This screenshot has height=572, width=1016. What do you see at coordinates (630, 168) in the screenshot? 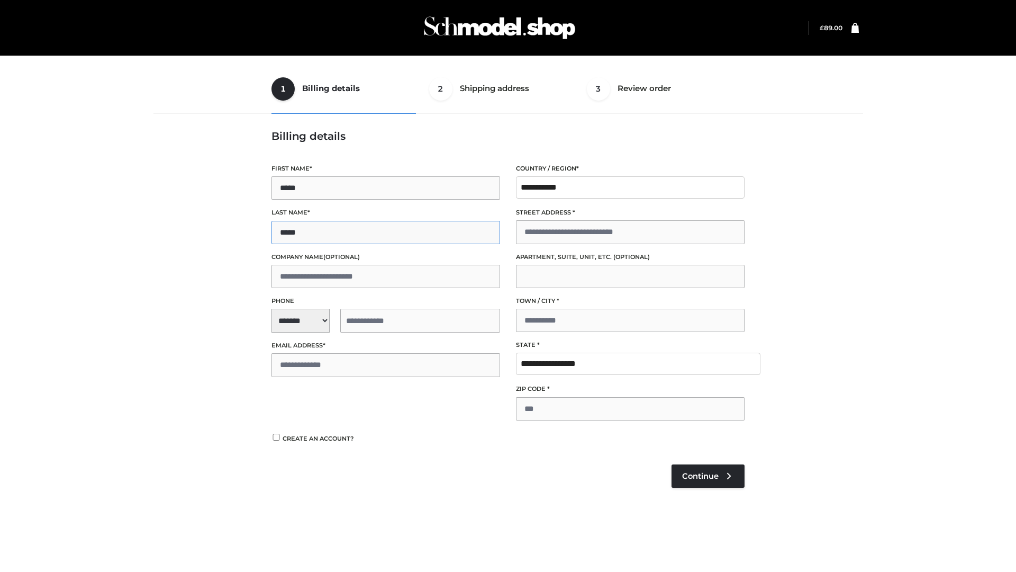
I see `label: Country / Region` at bounding box center [630, 168].